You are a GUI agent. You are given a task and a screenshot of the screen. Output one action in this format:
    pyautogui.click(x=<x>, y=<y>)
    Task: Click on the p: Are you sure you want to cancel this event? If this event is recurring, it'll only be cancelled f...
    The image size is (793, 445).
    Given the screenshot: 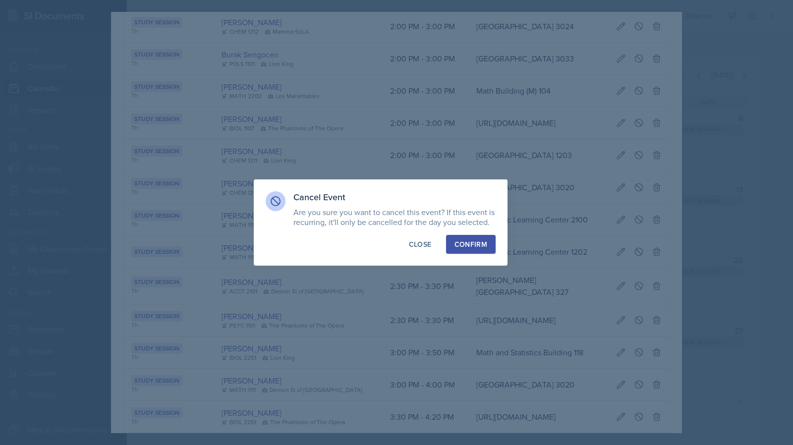 What is the action you would take?
    pyautogui.click(x=394, y=217)
    